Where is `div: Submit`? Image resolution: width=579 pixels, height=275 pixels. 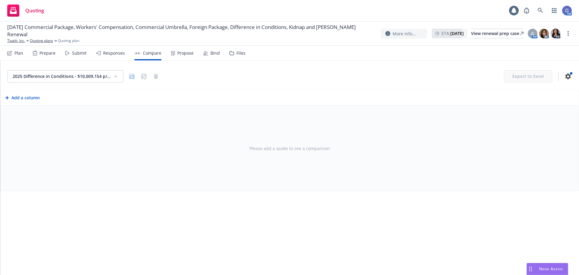 div: Submit is located at coordinates (79, 53).